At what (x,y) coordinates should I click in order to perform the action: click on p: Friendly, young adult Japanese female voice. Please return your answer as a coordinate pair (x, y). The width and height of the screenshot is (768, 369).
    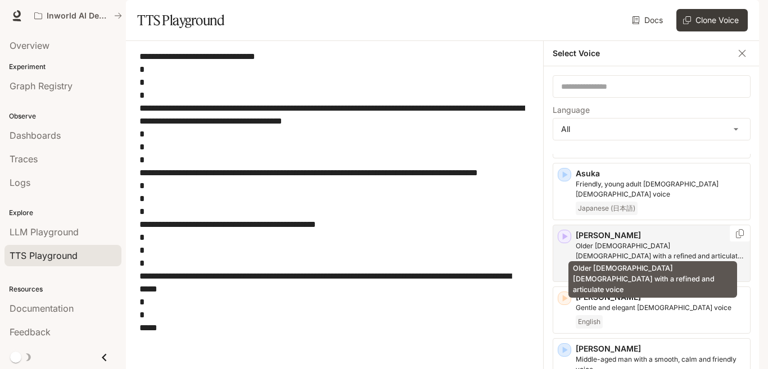
    Looking at the image, I should click on (661, 190).